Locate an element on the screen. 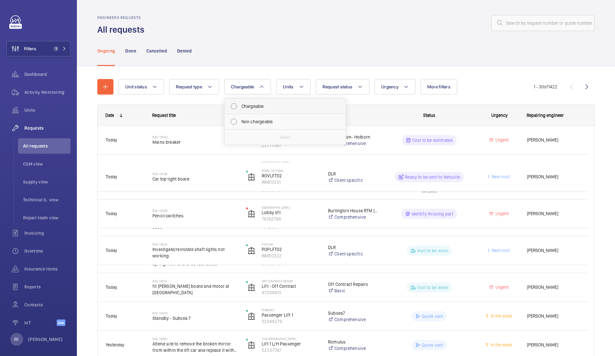 This screenshot has height=356, width=615. span: Filters is located at coordinates (30, 49).